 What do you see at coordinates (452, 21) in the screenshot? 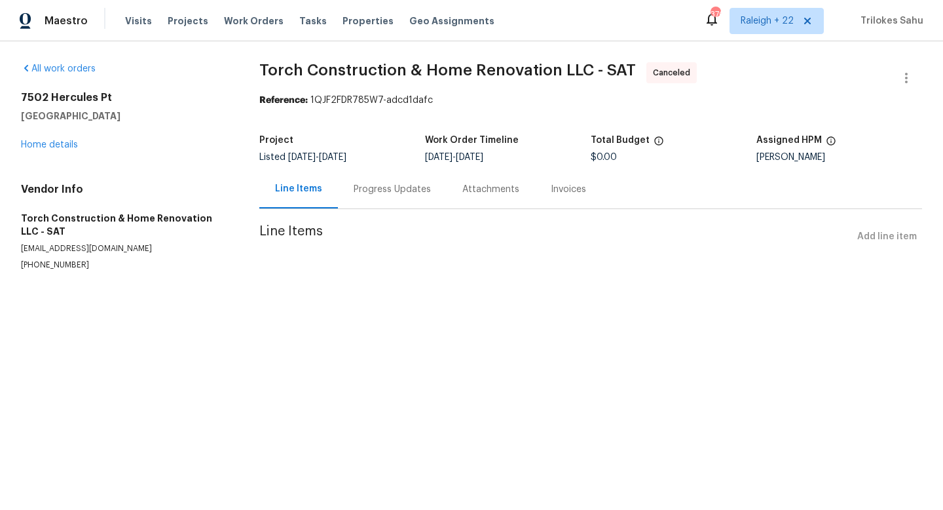
I see `span: Geo Assignments` at bounding box center [452, 21].